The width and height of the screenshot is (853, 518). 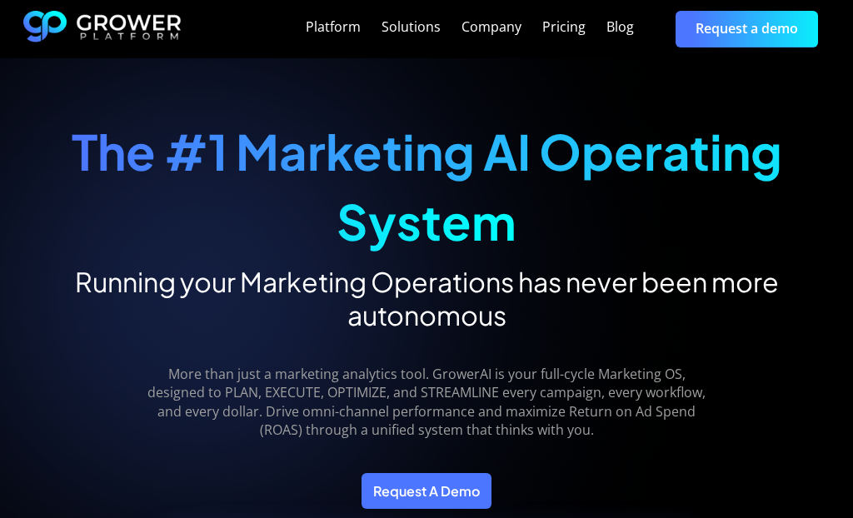 I want to click on div: Company, so click(x=491, y=27).